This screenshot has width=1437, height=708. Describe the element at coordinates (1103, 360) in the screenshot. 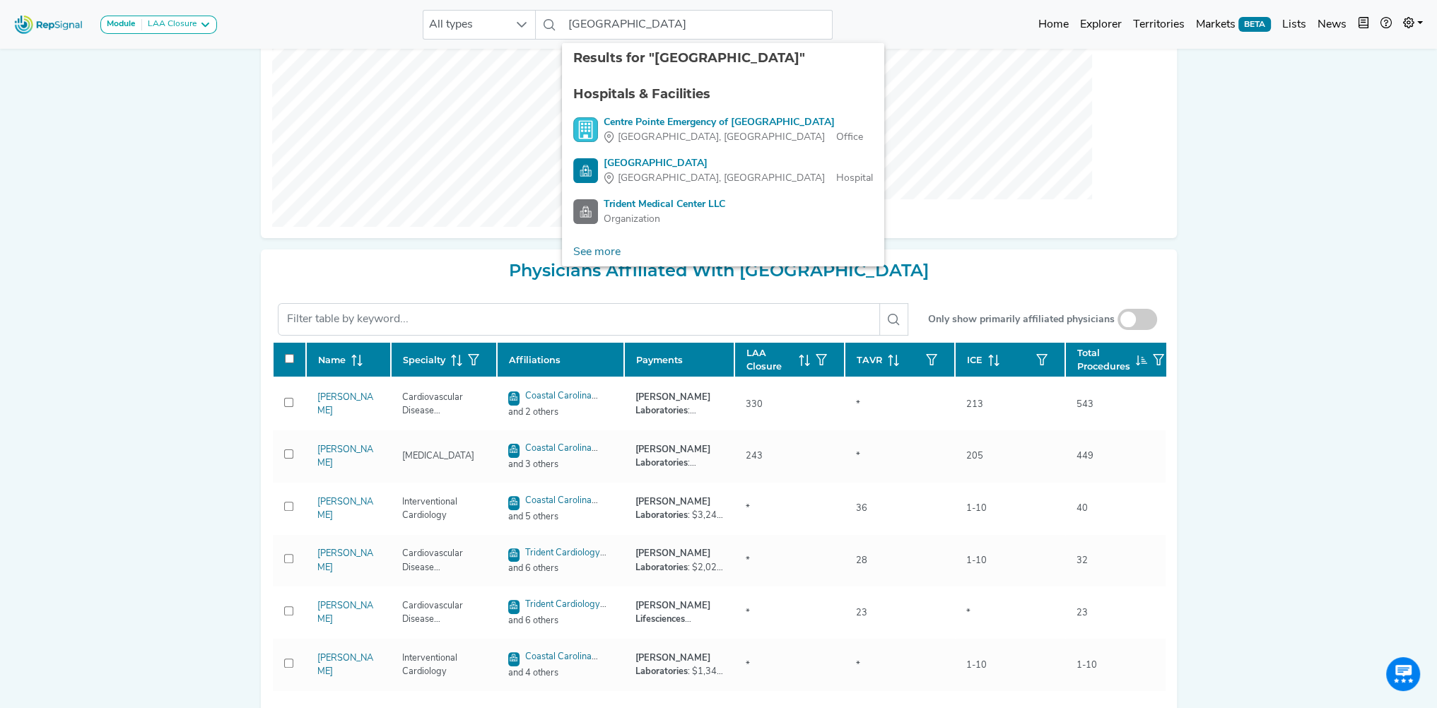

I see `span: Total Procedures` at that location.